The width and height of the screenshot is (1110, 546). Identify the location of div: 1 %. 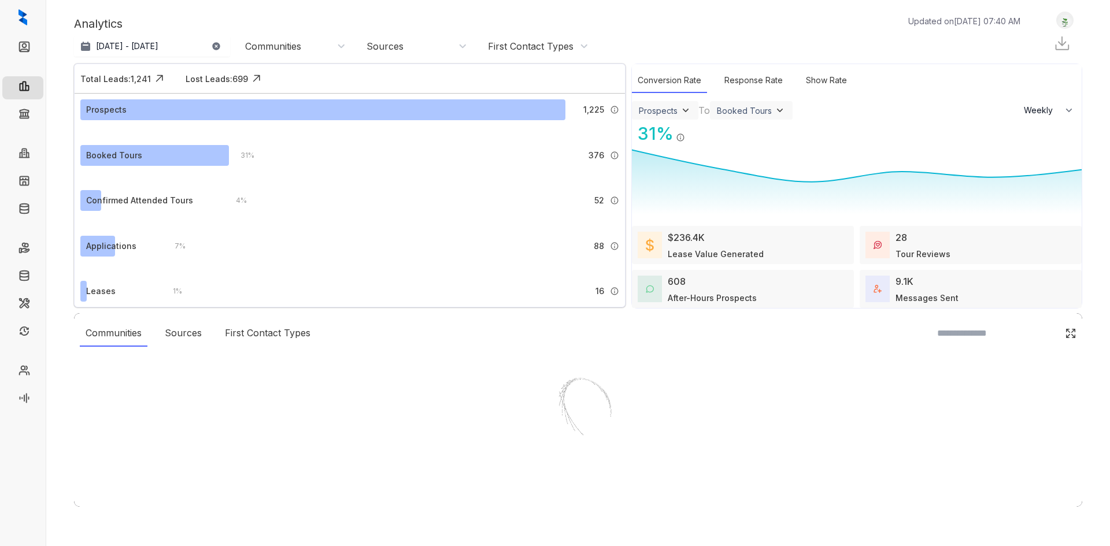
(172, 291).